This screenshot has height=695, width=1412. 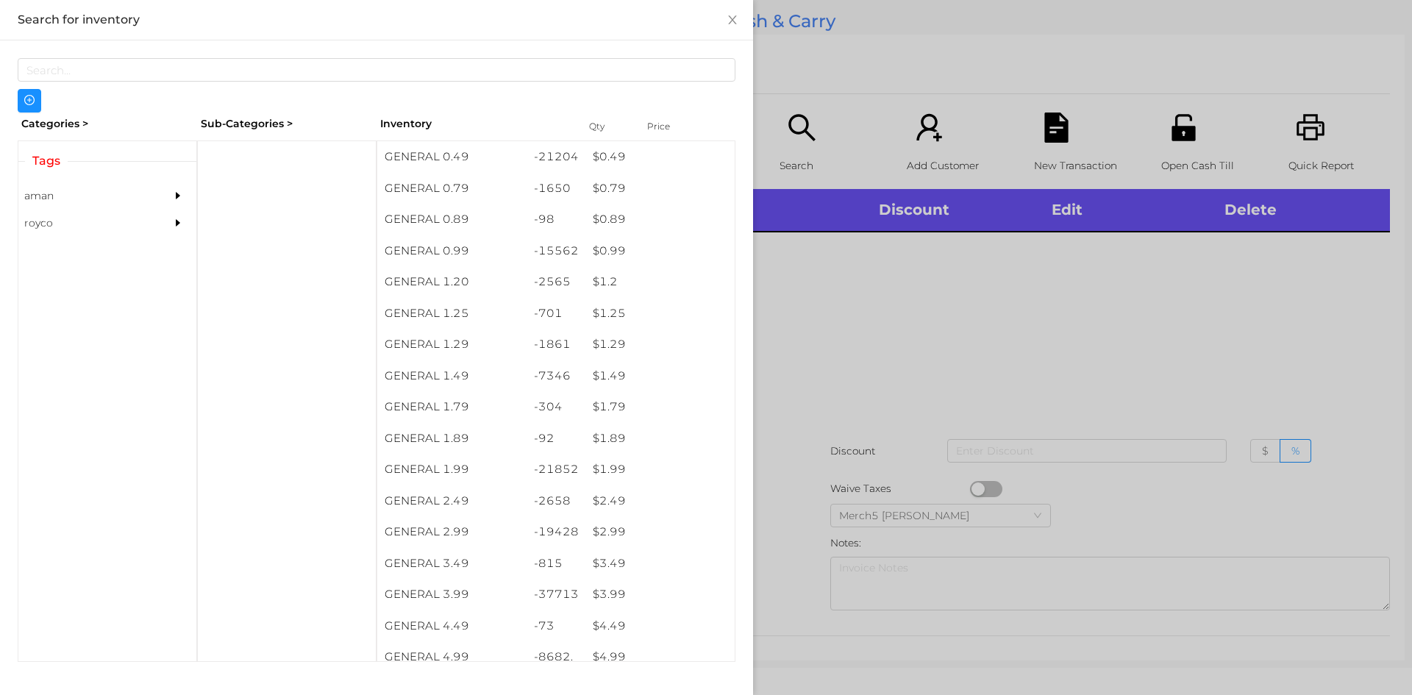 What do you see at coordinates (733, 20) in the screenshot?
I see `i: icon: close` at bounding box center [733, 20].